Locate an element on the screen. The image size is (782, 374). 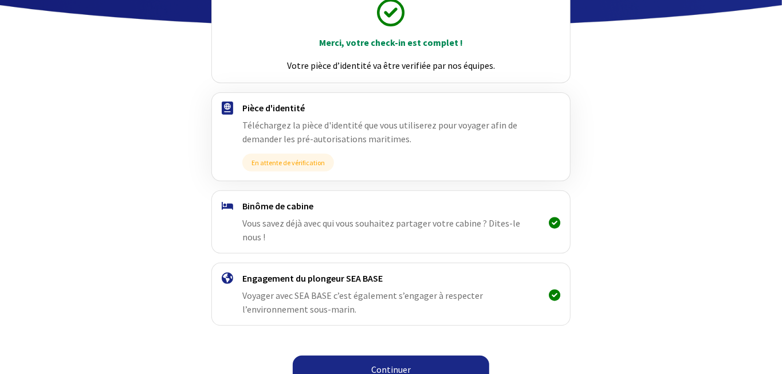
img: engagement.svg is located at coordinates (228, 278).